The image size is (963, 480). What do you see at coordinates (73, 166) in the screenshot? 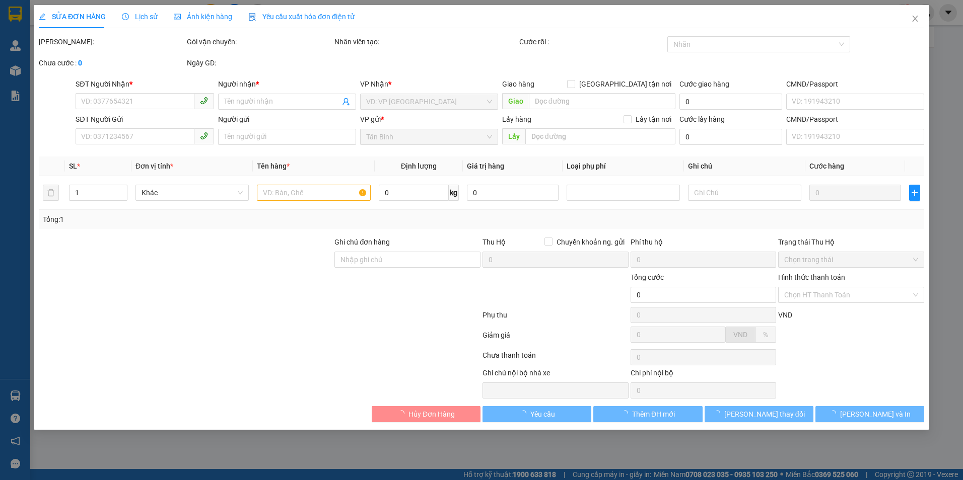
I see `span: SL` at bounding box center [73, 166].